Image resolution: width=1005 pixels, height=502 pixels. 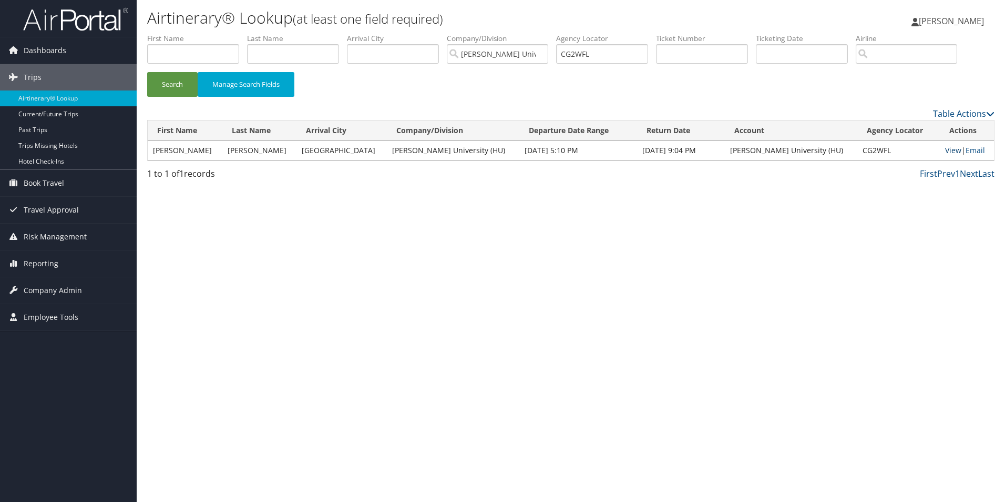 I want to click on th: Account: activate to sort column ascending, so click(x=791, y=130).